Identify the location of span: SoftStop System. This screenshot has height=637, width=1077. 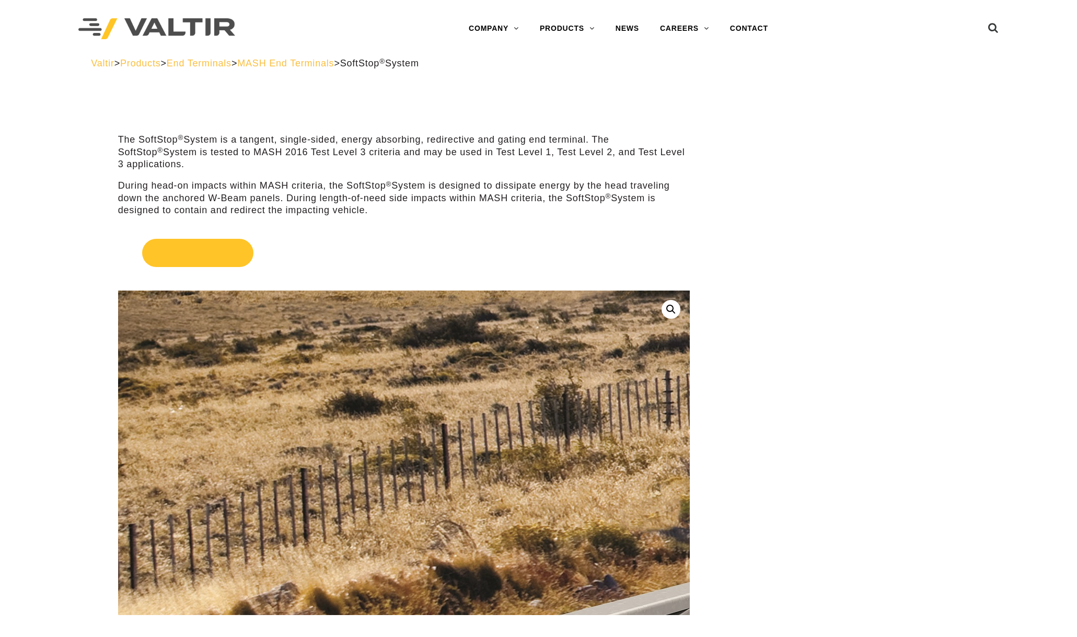
(379, 63).